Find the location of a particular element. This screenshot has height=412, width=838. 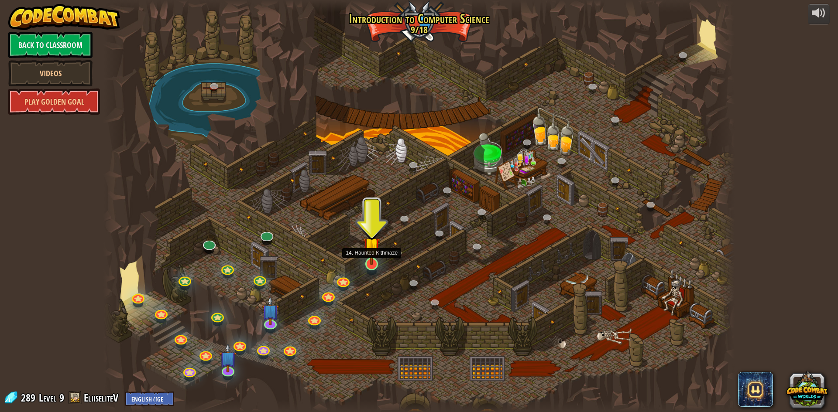

img: level-banner-started.png is located at coordinates (371, 246).